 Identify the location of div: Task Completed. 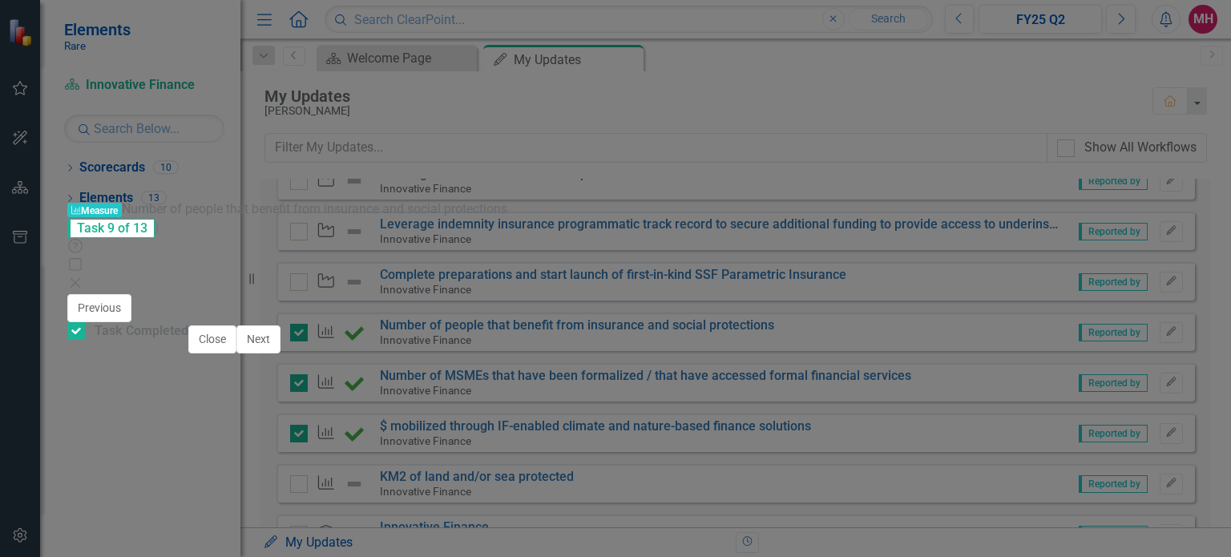
(141, 331).